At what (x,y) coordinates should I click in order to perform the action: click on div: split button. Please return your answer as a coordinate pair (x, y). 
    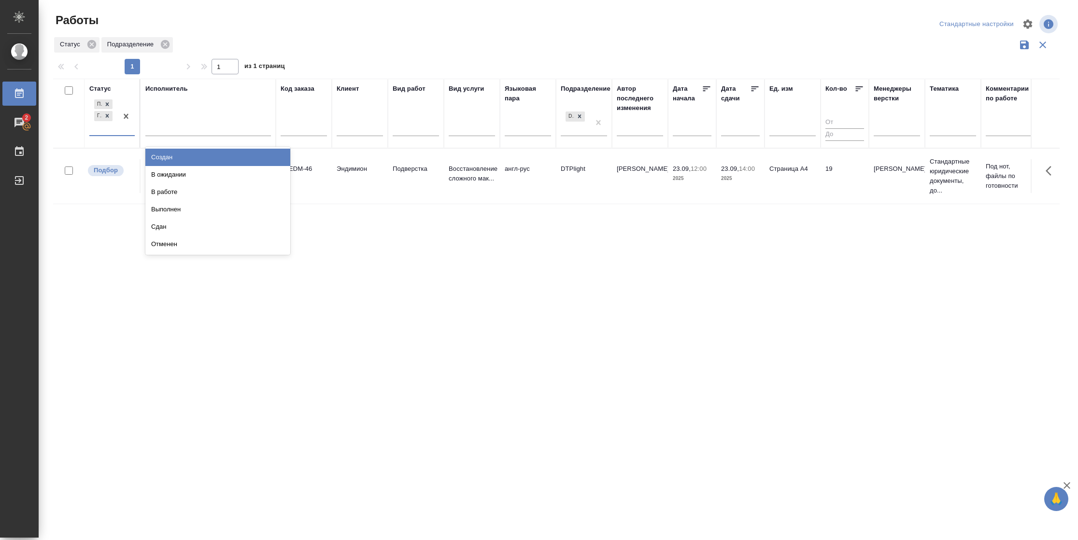
    Looking at the image, I should click on (977, 24).